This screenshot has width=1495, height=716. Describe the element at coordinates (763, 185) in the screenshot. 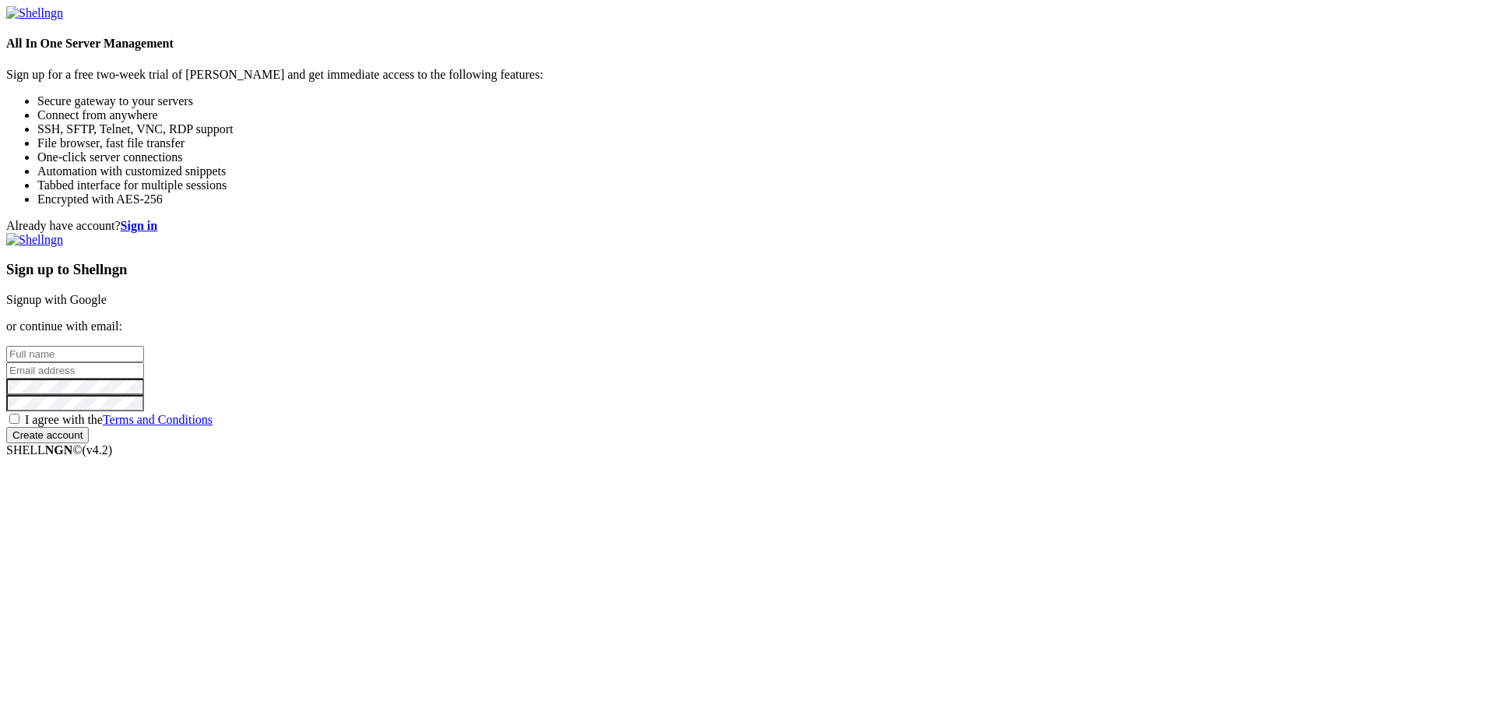

I see `li: Tabbed interface for multiple sessions` at that location.